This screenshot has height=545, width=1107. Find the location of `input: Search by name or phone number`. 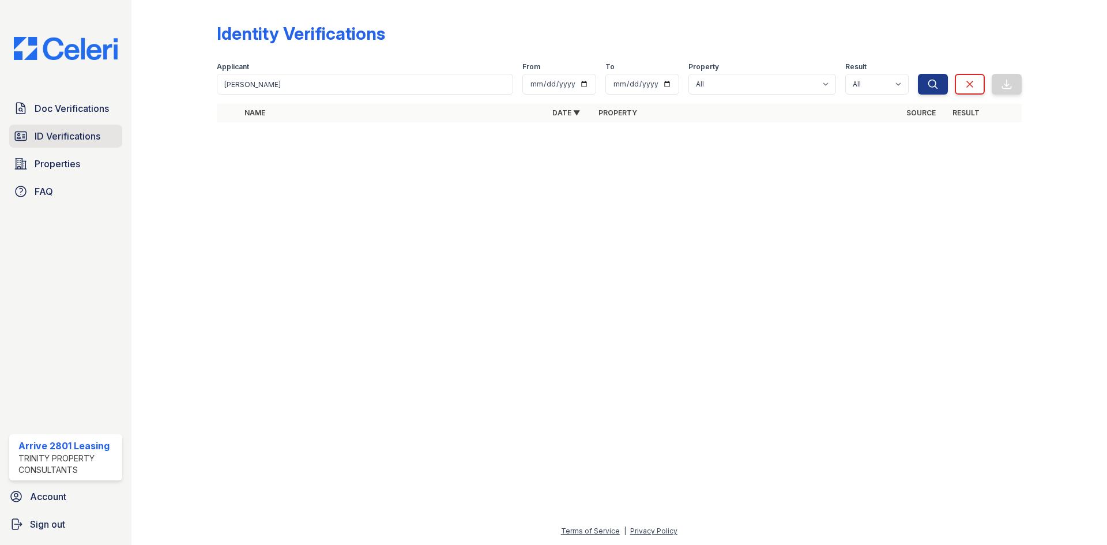

input: Search by name or phone number is located at coordinates (365, 84).